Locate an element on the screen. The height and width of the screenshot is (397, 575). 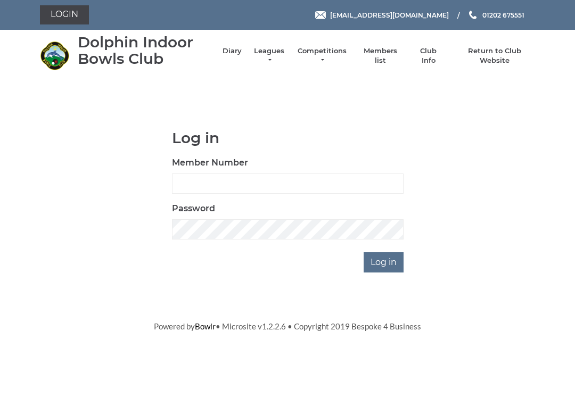
a: Club Info is located at coordinates (429, 56).